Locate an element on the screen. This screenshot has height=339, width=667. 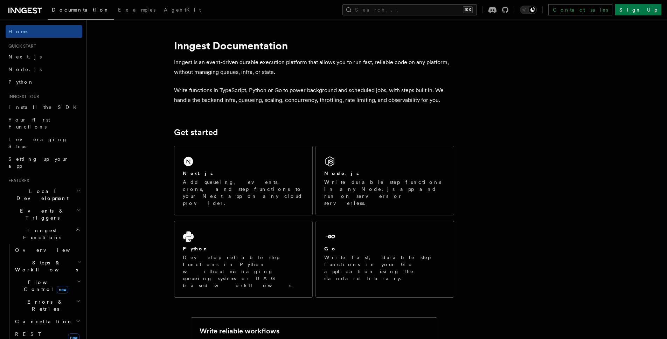
h2: Write reliable workflows is located at coordinates (240, 331).